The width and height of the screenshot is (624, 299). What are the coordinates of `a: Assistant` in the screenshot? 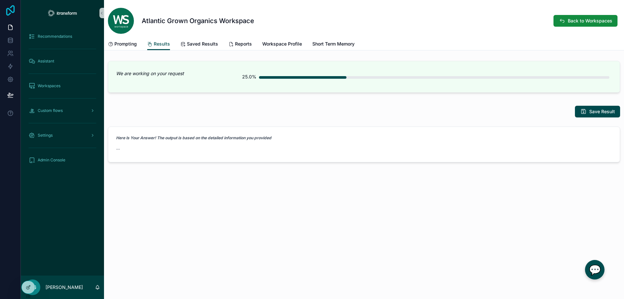 It's located at (62, 61).